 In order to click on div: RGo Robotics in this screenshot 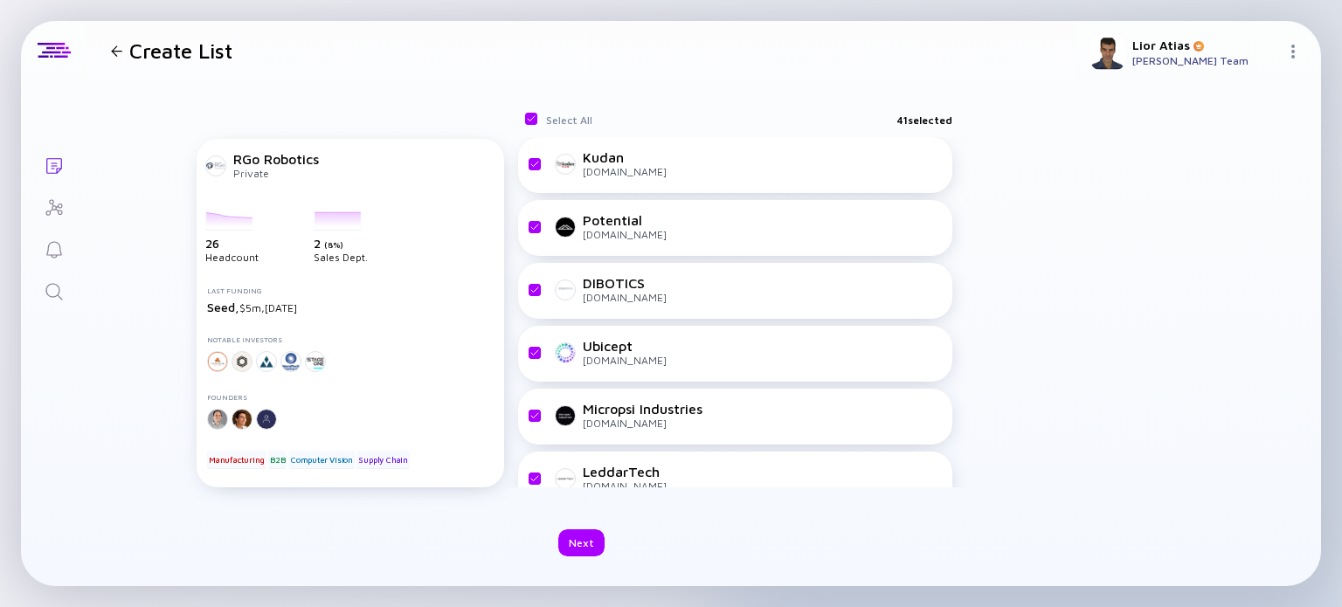, I will do `click(276, 159)`.